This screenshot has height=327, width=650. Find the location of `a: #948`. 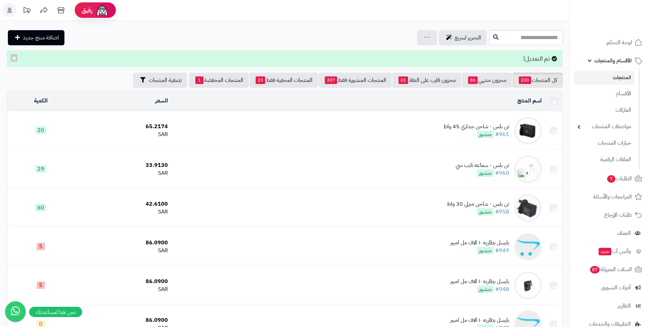

a: #948 is located at coordinates (502, 289).